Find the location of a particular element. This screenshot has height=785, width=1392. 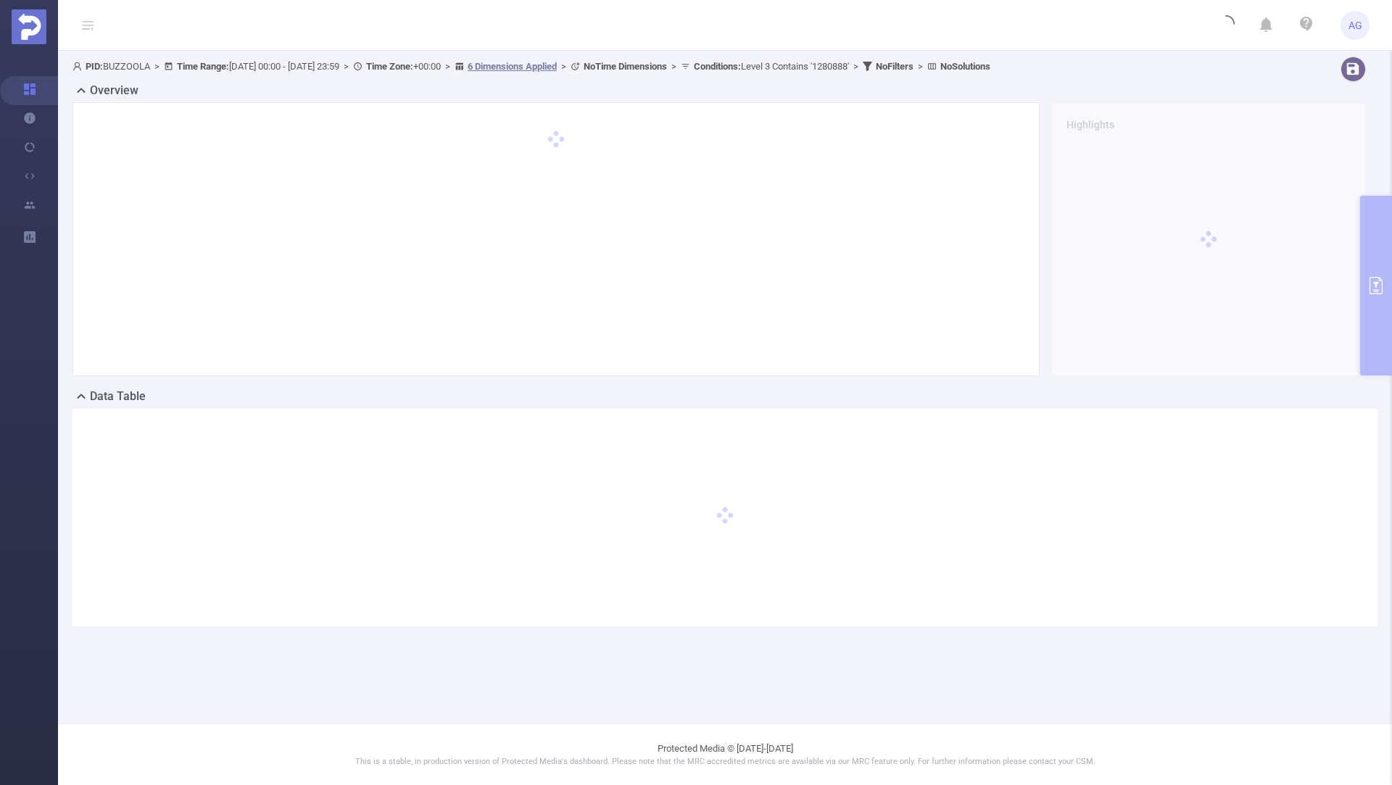

h2: Overview is located at coordinates (114, 91).